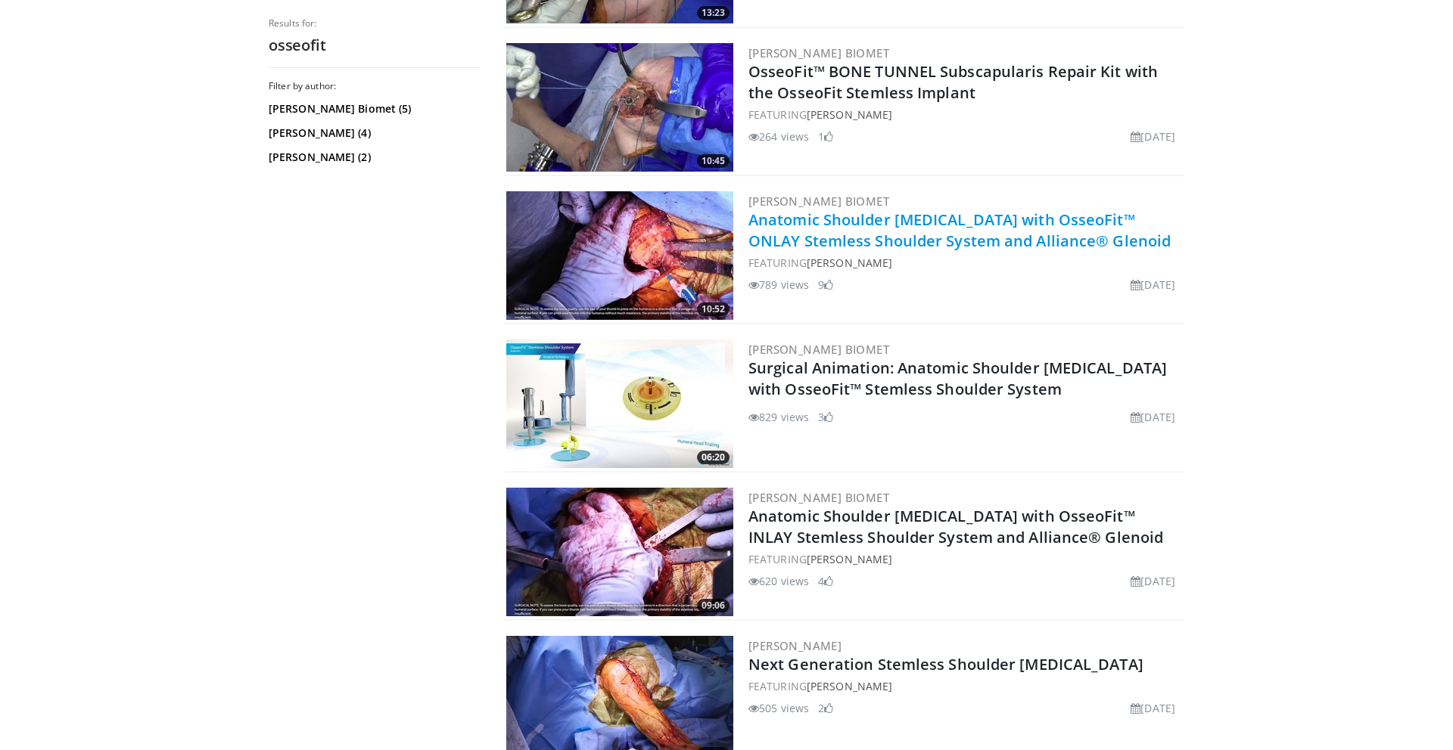  I want to click on li: 264 views, so click(778, 136).